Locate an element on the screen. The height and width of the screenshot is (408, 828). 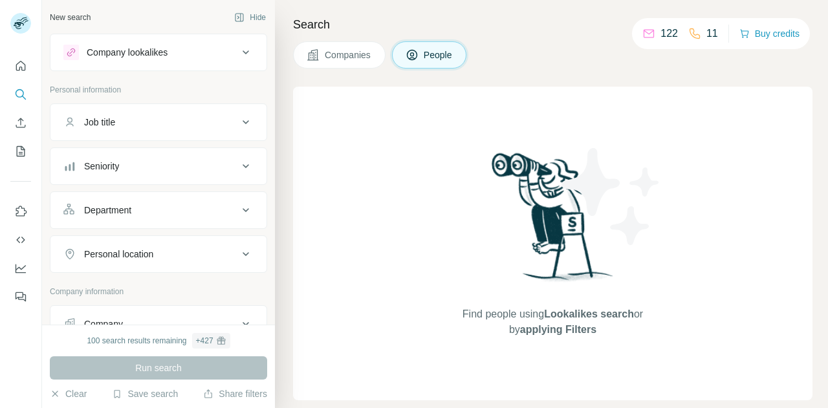
button: Search is located at coordinates (21, 94).